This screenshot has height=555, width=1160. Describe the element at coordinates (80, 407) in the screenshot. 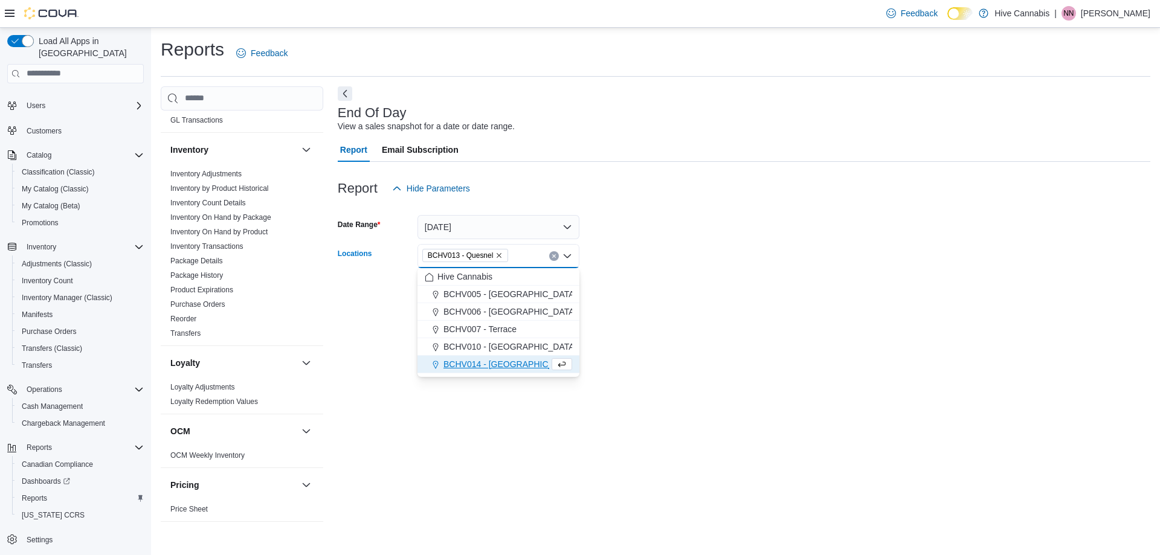

I see `span: Cash Management` at that location.